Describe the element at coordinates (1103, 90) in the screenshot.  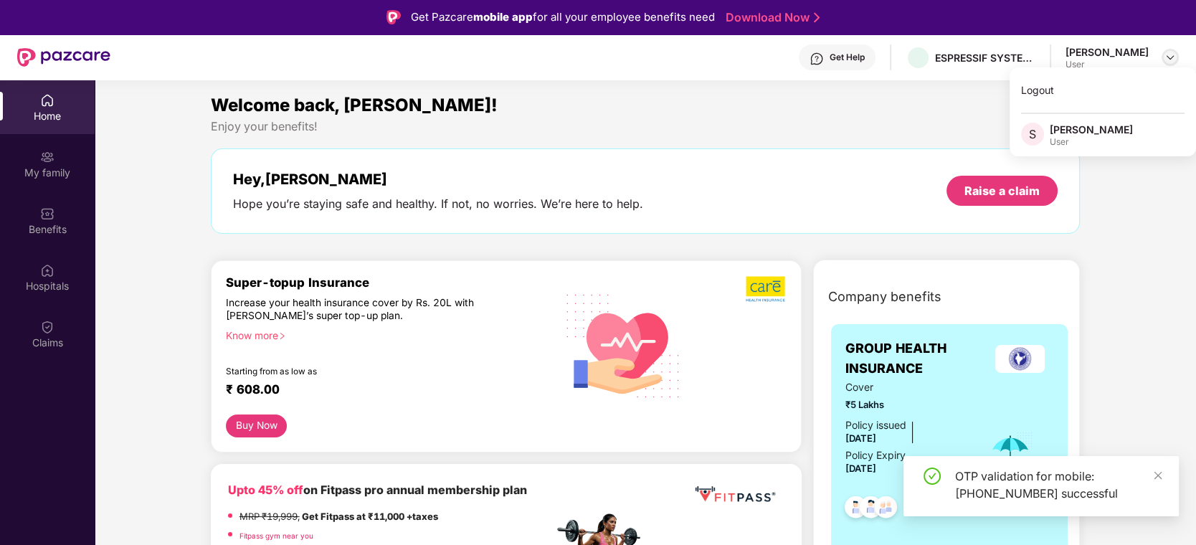
I see `div: Logout` at that location.